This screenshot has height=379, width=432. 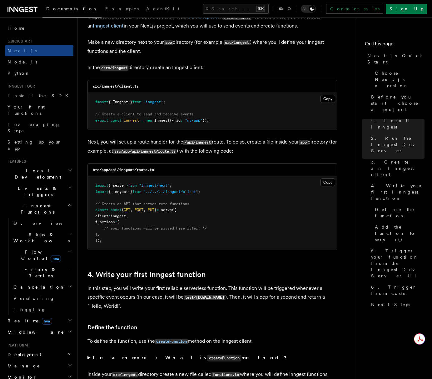 I want to click on span: "../../../inngest/client", so click(x=171, y=191).